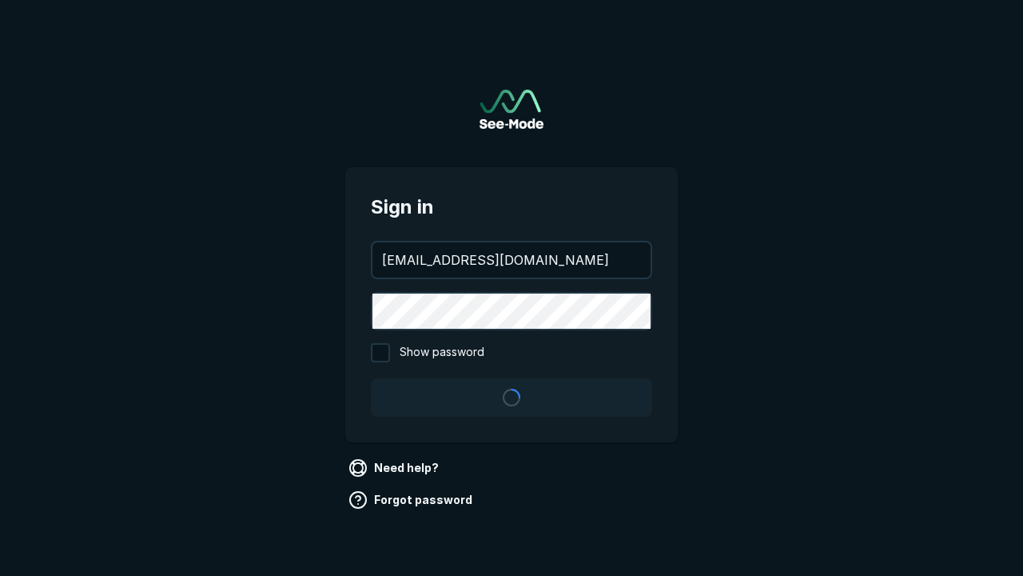 The height and width of the screenshot is (576, 1023). I want to click on input: your@email.com, so click(512, 260).